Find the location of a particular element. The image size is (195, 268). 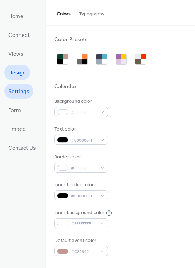

span: Contact Us is located at coordinates (22, 148).